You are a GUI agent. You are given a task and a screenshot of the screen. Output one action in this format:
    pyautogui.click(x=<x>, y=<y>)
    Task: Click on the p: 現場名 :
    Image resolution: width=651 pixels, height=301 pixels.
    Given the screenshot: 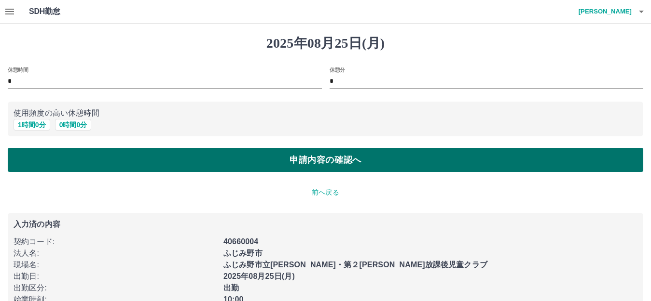 What is the action you would take?
    pyautogui.click(x=115, y=265)
    